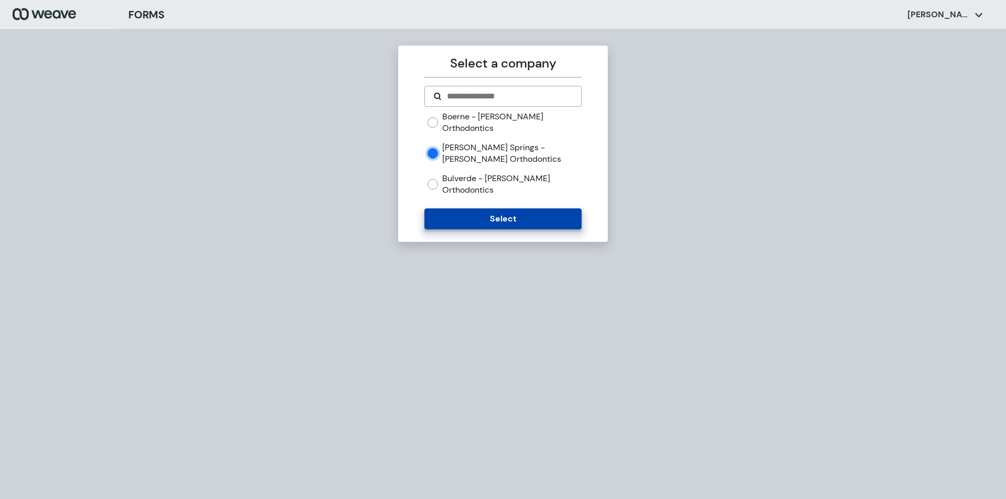 The width and height of the screenshot is (1006, 499). I want to click on button: Select, so click(502, 219).